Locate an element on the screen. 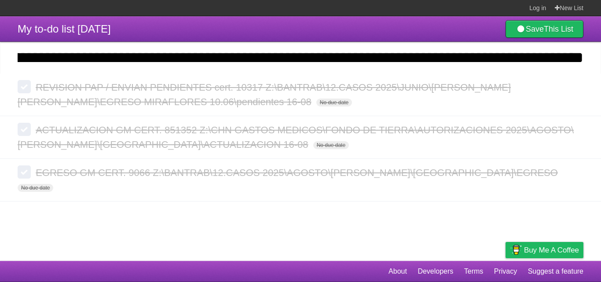 The height and width of the screenshot is (282, 601). span: ACTUALIZACION GM CERT. 851352 Z:\CHN GASTOS MEDICOS\FONDO DE TIERRA\AUTORIZACIONES 2025\AGOSTO\[P... is located at coordinates (296, 137).